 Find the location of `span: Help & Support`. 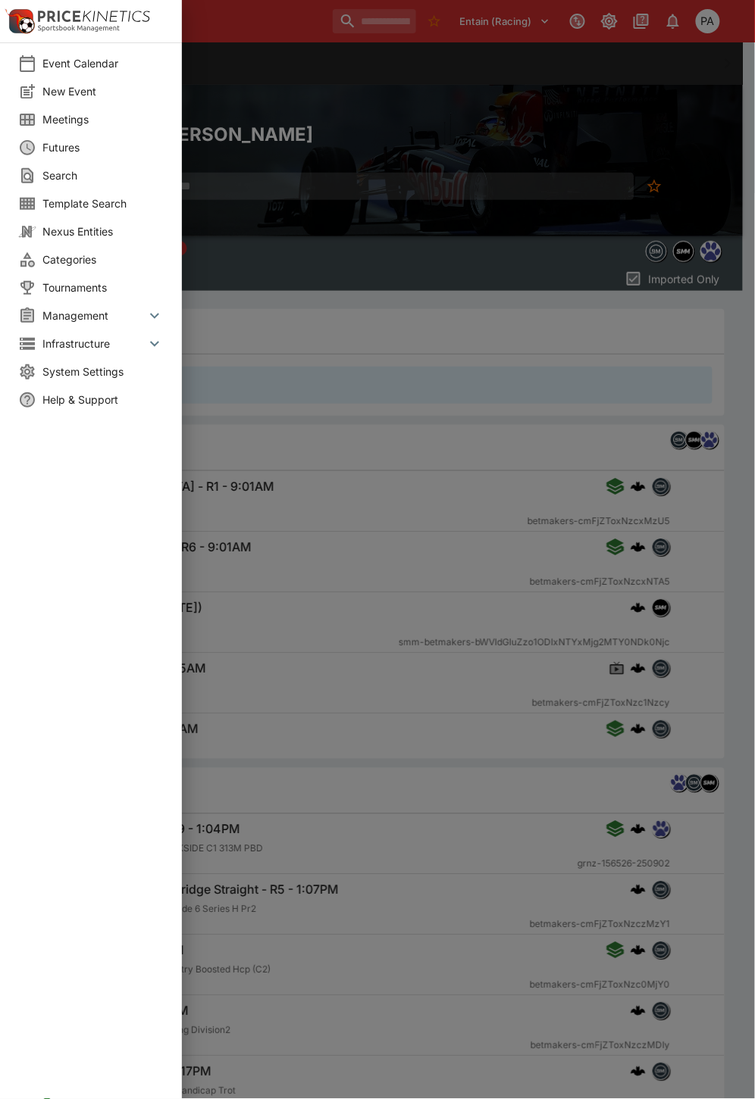

span: Help & Support is located at coordinates (103, 399).